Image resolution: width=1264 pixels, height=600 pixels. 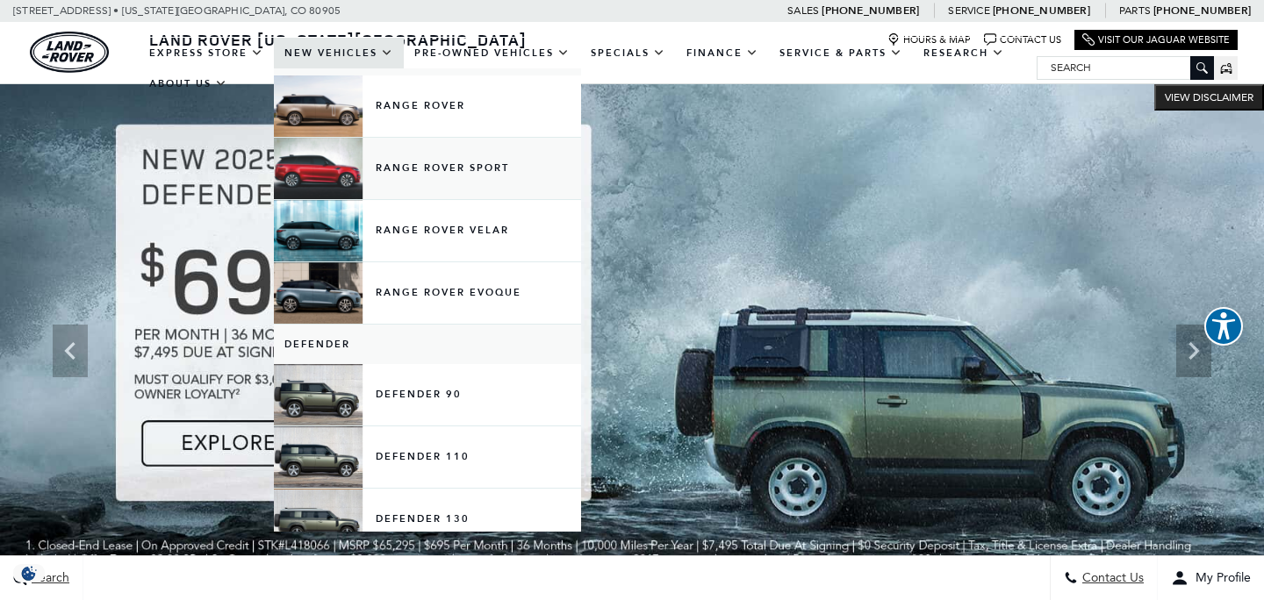 I want to click on a: Specials, so click(x=627, y=53).